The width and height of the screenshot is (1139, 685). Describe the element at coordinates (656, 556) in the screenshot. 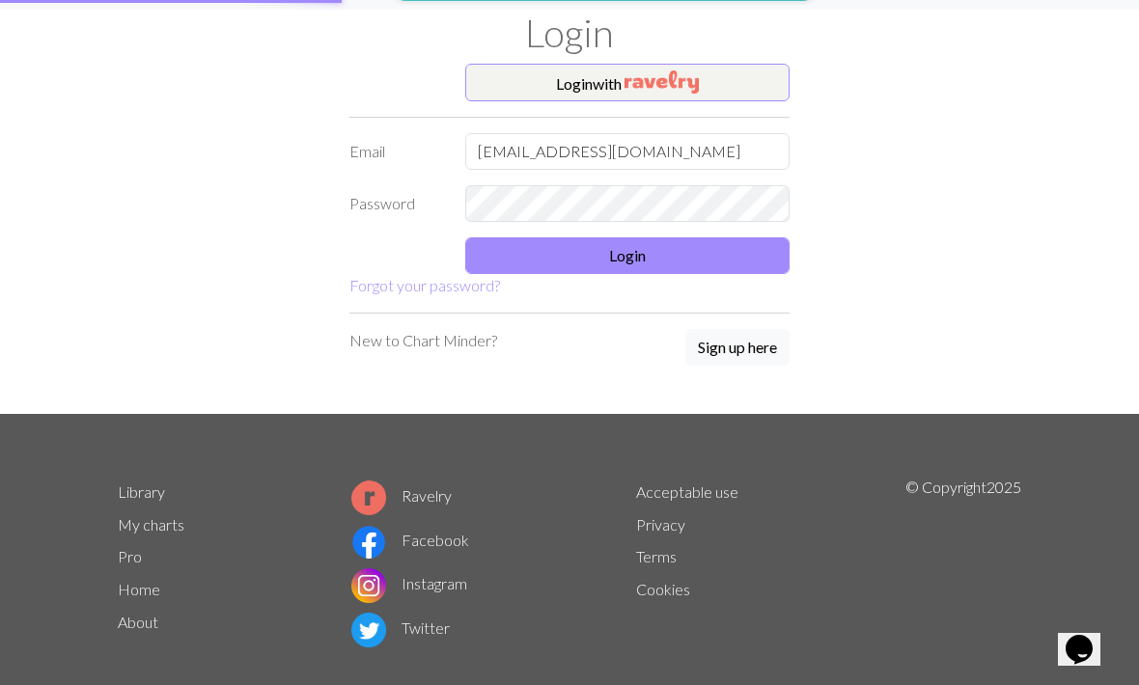

I see `a: Terms` at that location.